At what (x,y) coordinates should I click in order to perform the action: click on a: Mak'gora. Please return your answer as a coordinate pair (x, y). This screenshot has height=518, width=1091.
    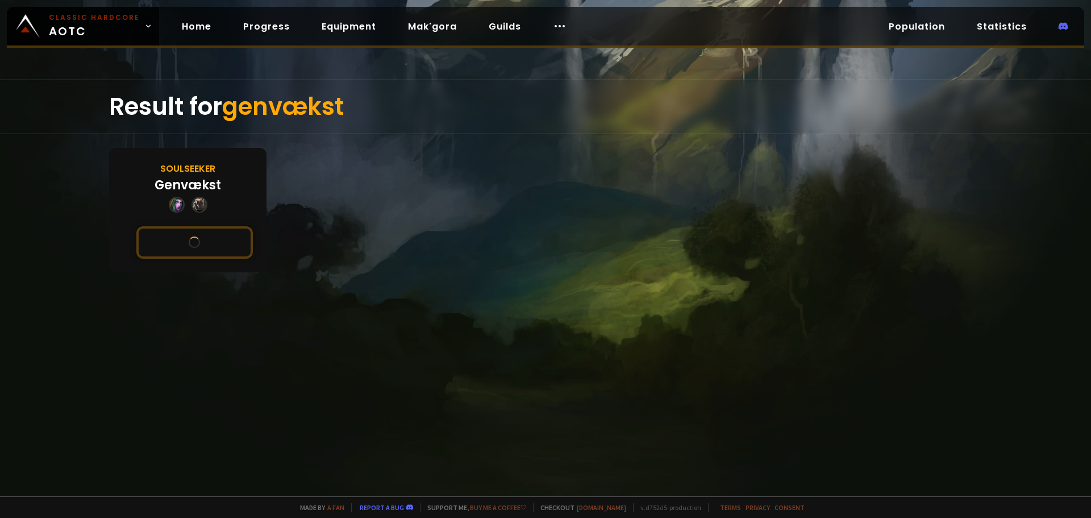
    Looking at the image, I should click on (432, 26).